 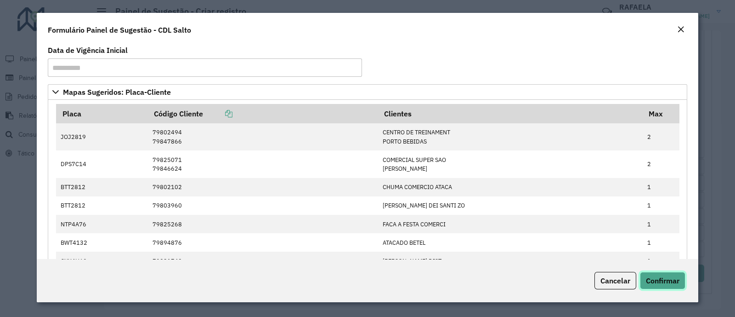 What do you see at coordinates (117, 92) in the screenshot?
I see `span: Mapas Sugeridos: Placa-Cliente` at bounding box center [117, 92].